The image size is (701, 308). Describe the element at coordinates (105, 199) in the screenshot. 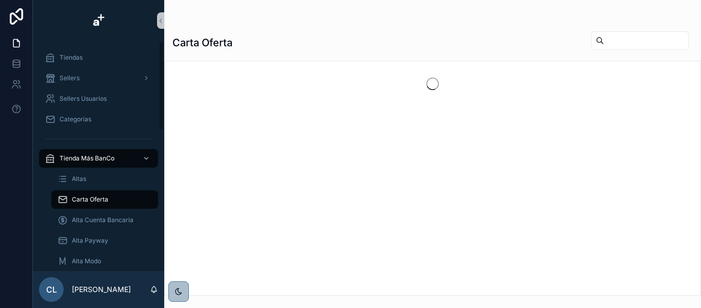

I see `a: Carta Oferta` at that location.